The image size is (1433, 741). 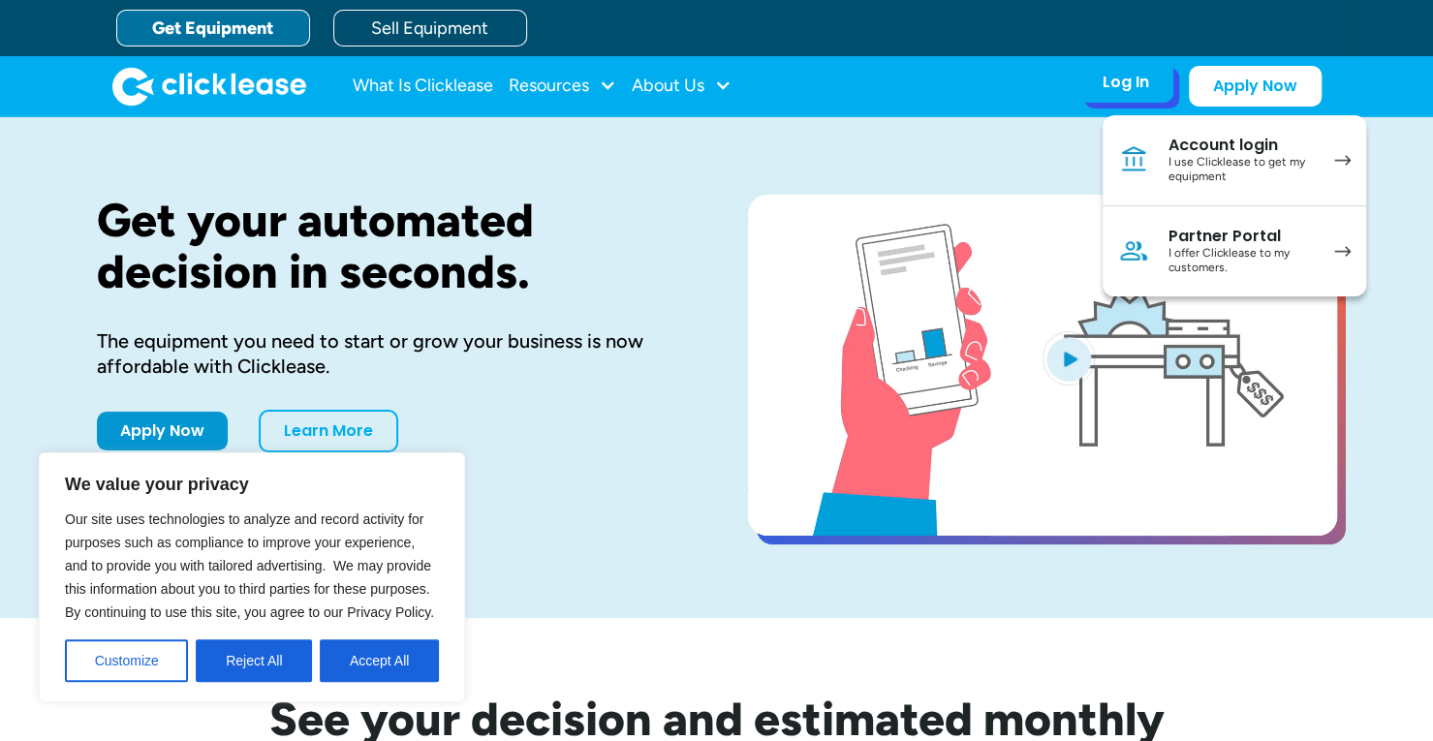 I want to click on button: Reject All, so click(x=254, y=661).